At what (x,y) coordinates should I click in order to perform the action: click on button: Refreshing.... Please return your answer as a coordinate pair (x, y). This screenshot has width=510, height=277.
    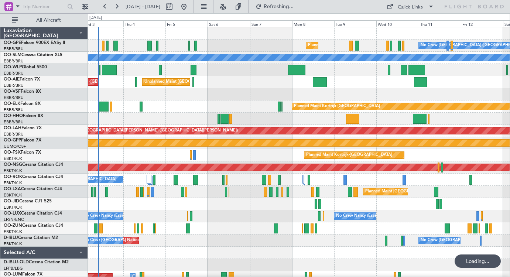
    Looking at the image, I should click on (274, 7).